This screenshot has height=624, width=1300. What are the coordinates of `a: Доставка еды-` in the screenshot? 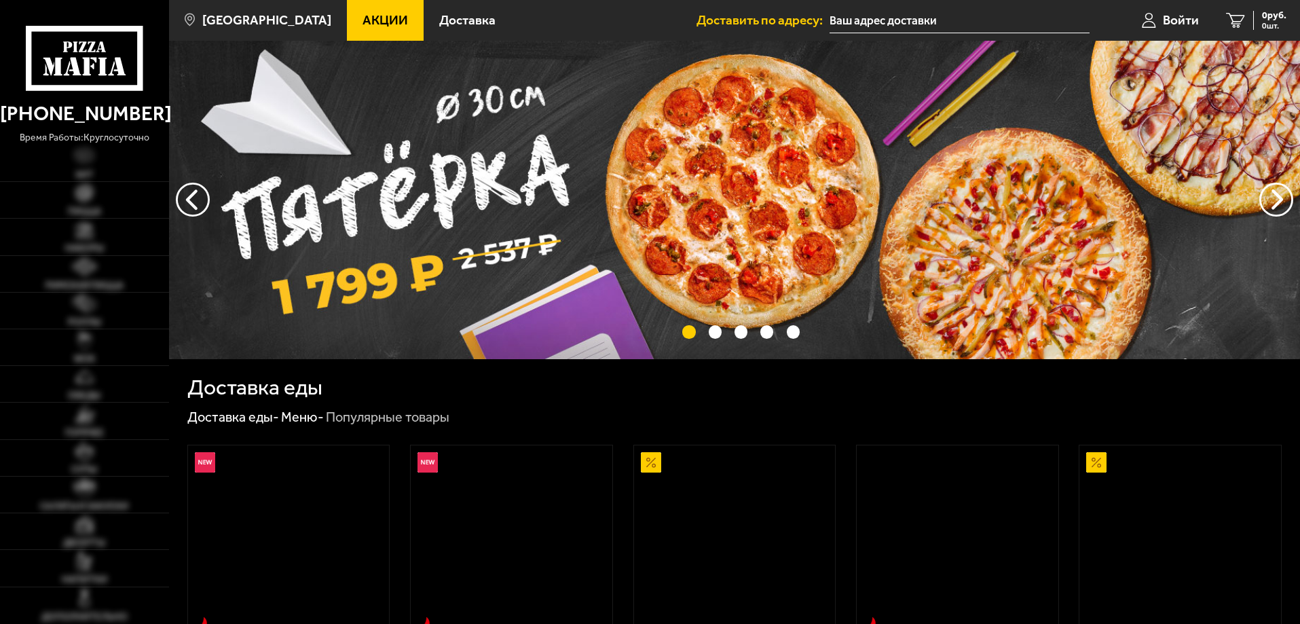 It's located at (233, 417).